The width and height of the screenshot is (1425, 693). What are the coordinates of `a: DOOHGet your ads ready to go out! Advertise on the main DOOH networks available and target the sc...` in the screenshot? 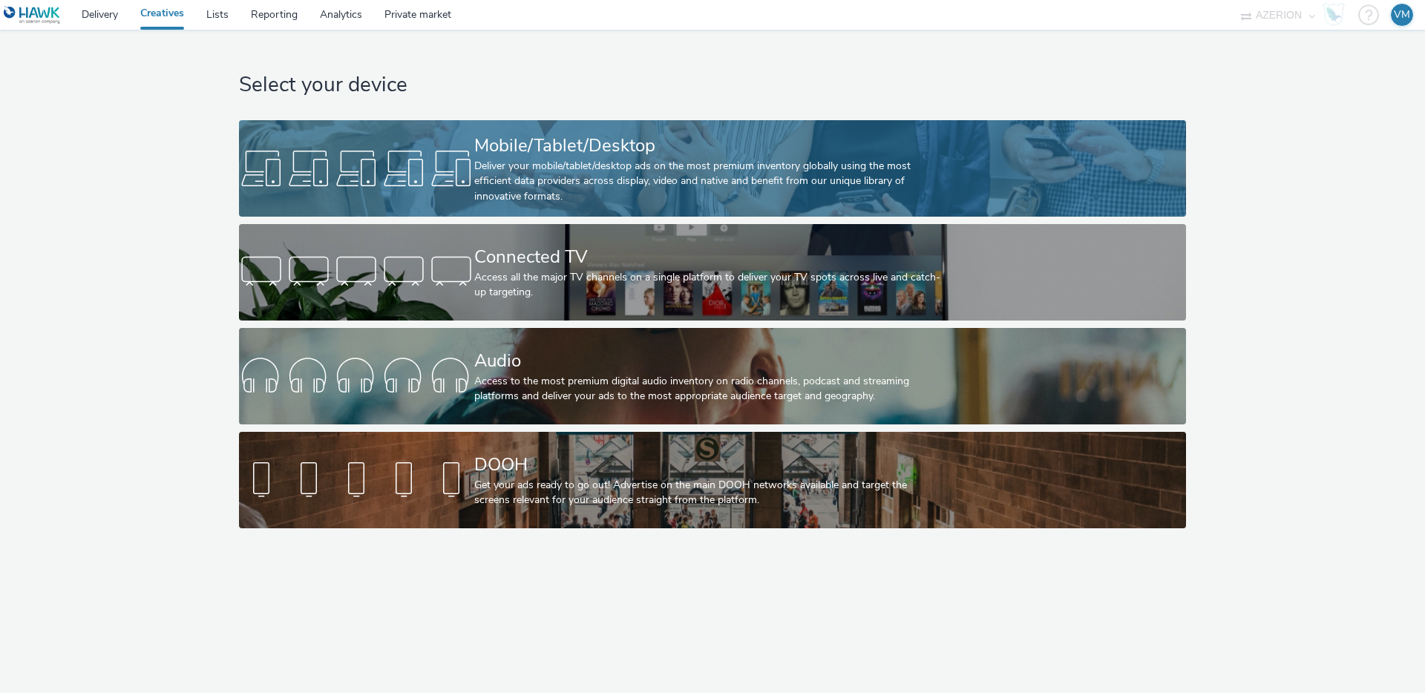 It's located at (712, 480).